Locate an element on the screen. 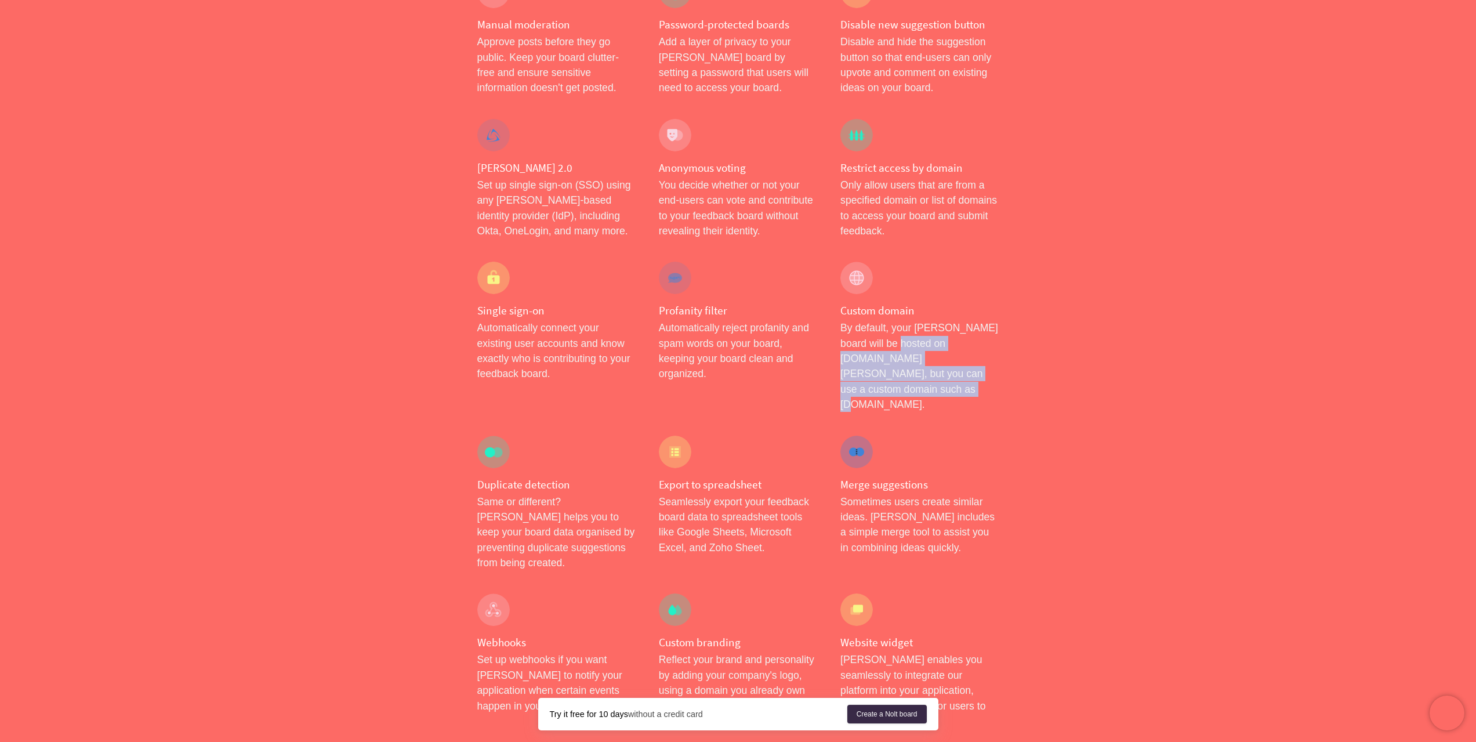 The image size is (1476, 742). p: Reflect your brand and personality by adding your company's logo, using a domain you already own ... is located at coordinates (738, 683).